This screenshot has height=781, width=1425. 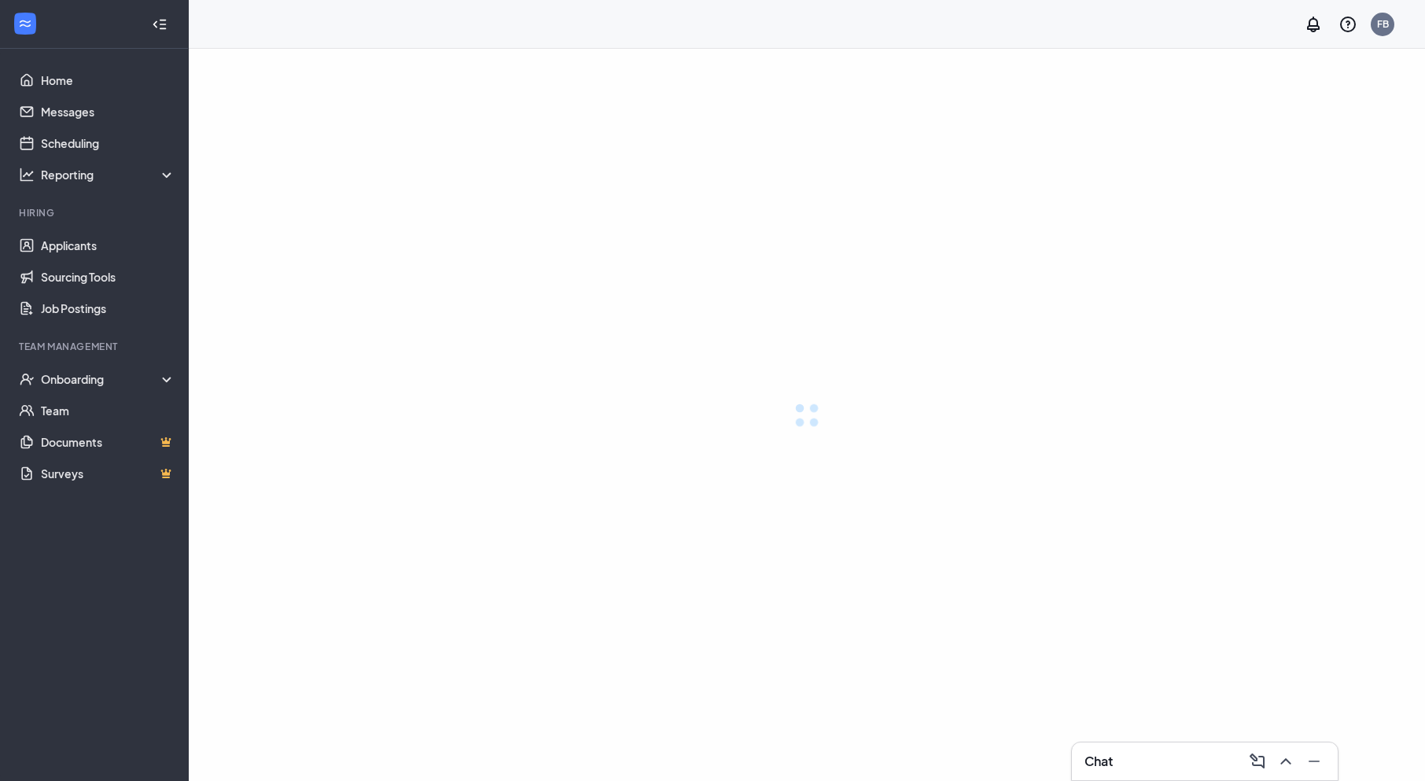 I want to click on svg: WorkstreamLogo, so click(x=25, y=24).